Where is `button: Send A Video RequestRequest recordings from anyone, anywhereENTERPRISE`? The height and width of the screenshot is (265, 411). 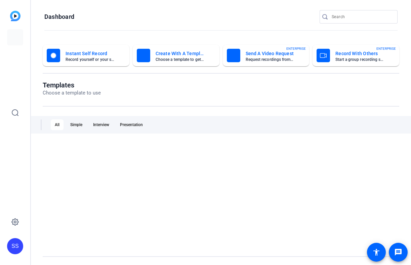
button: Send A Video RequestRequest recordings from anyone, anywhereENTERPRISE is located at coordinates (266, 55).